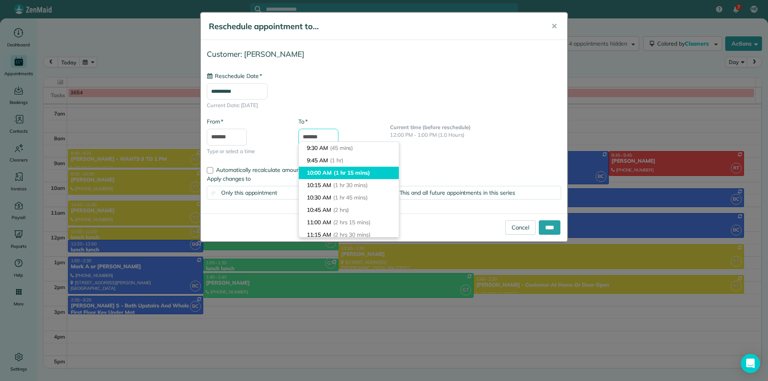 Image resolution: width=768 pixels, height=381 pixels. I want to click on span: (2 hrs 15 mins), so click(352, 222).